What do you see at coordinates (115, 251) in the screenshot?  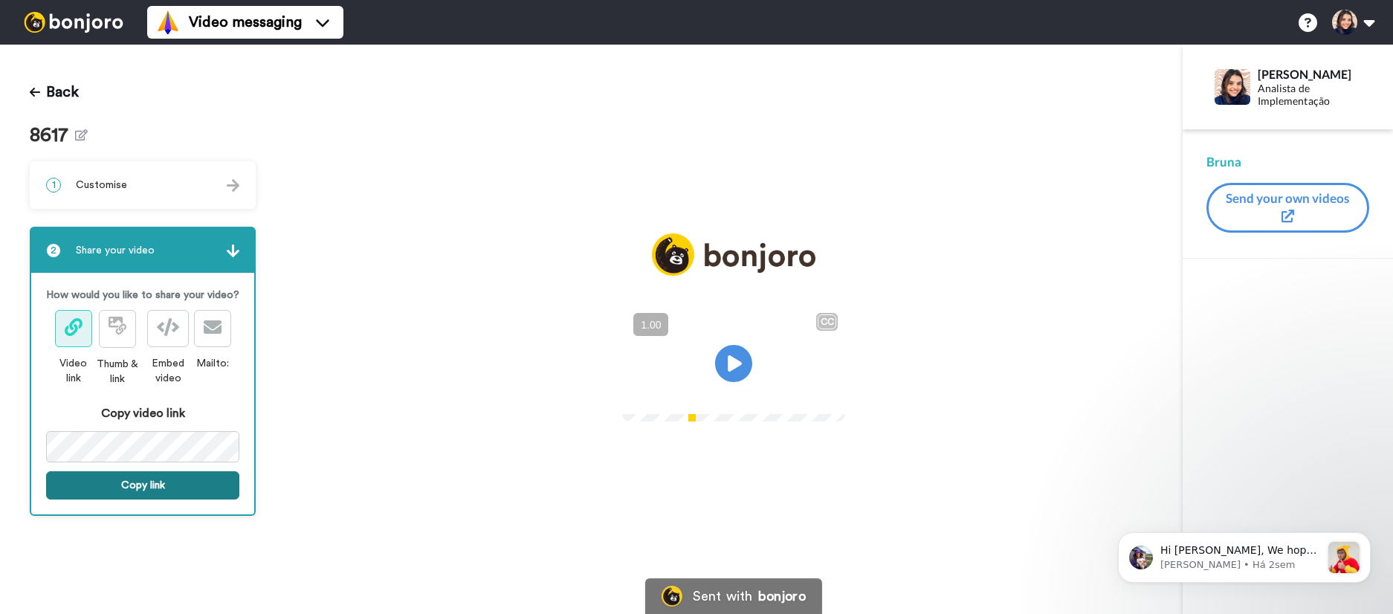 I see `span: Share your video` at bounding box center [115, 251].